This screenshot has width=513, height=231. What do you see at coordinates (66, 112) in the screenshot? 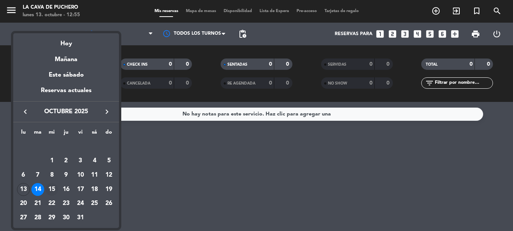
I see `span: octubre 2025` at bounding box center [66, 112].